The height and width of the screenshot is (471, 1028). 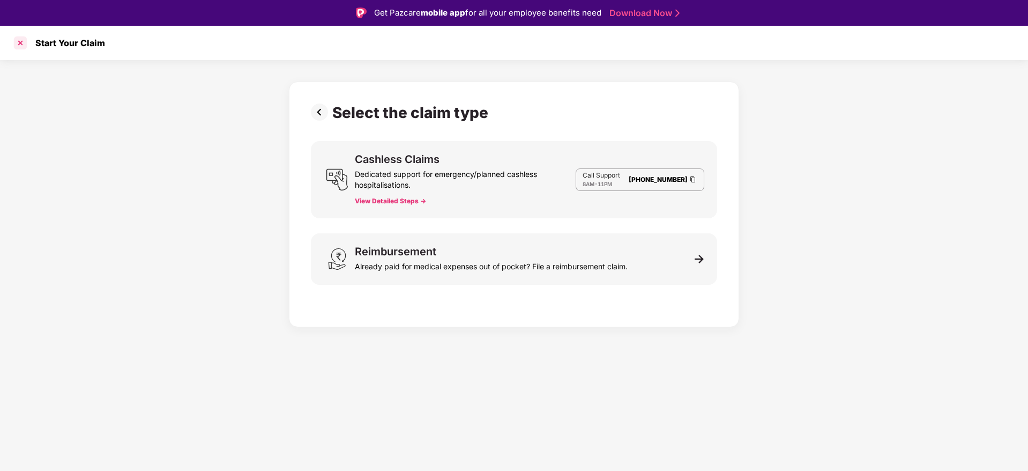 What do you see at coordinates (390, 201) in the screenshot?
I see `button: View Detailed Steps ->` at bounding box center [390, 201].